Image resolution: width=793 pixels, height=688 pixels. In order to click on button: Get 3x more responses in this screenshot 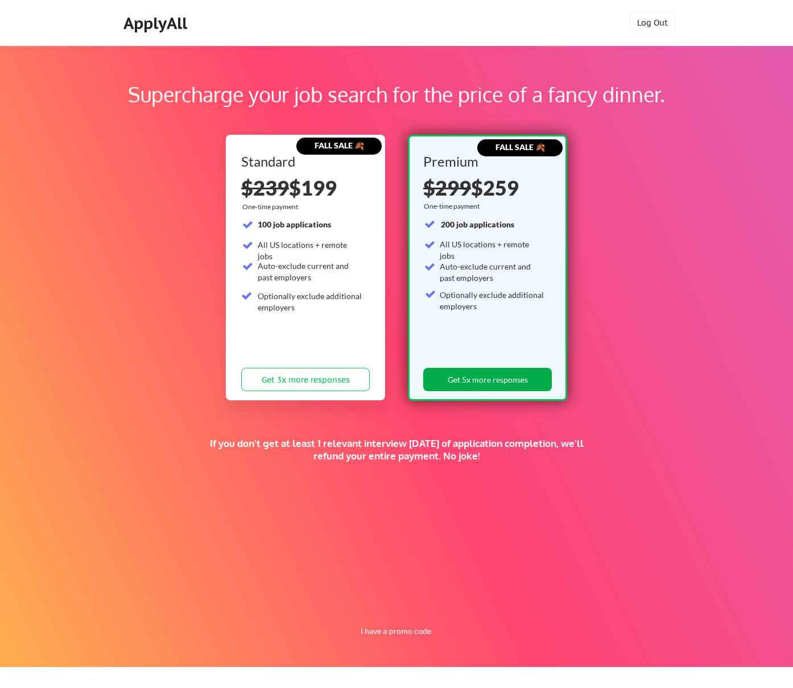, I will do `click(305, 379)`.